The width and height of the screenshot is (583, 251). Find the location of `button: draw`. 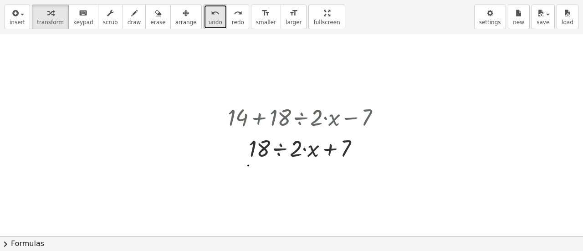

button: draw is located at coordinates (134, 17).